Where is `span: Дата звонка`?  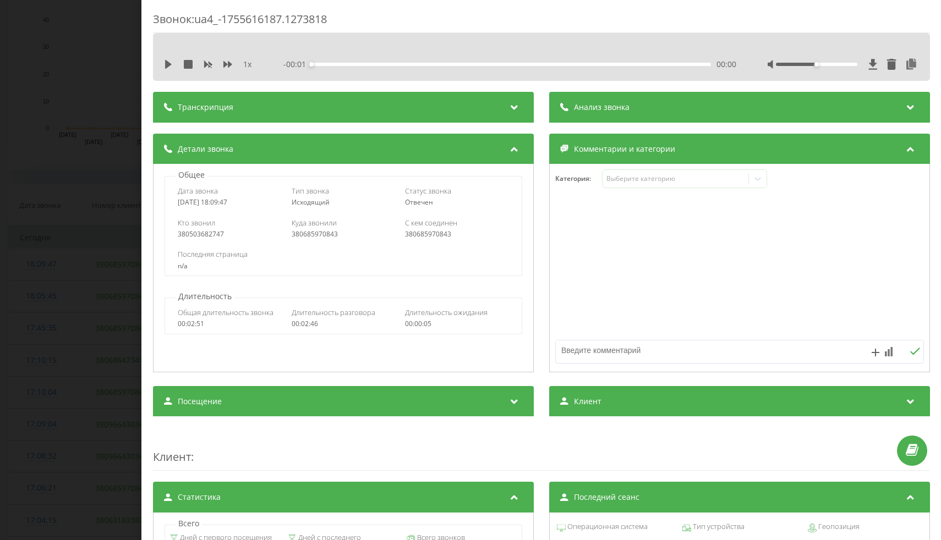
span: Дата звонка is located at coordinates (198, 191).